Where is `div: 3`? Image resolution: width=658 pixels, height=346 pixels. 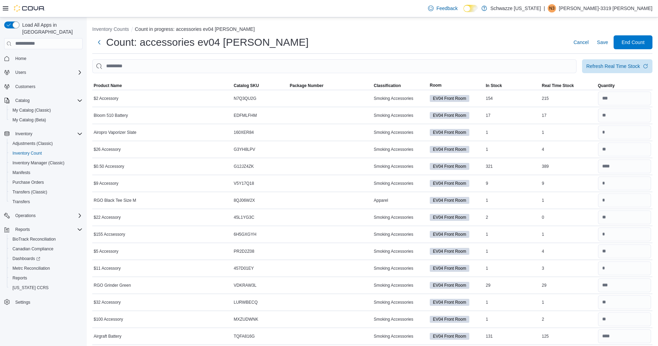 div: 3 is located at coordinates (568, 268).